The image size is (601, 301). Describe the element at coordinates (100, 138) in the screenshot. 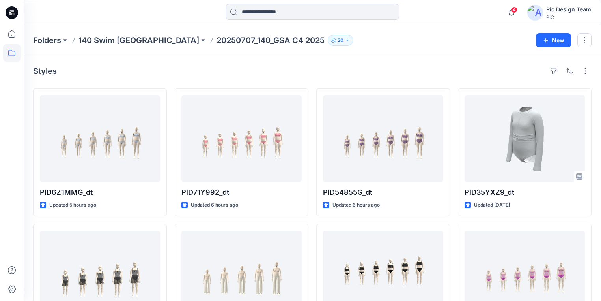

I see `a: PID6Z1MMG_dt` at that location.